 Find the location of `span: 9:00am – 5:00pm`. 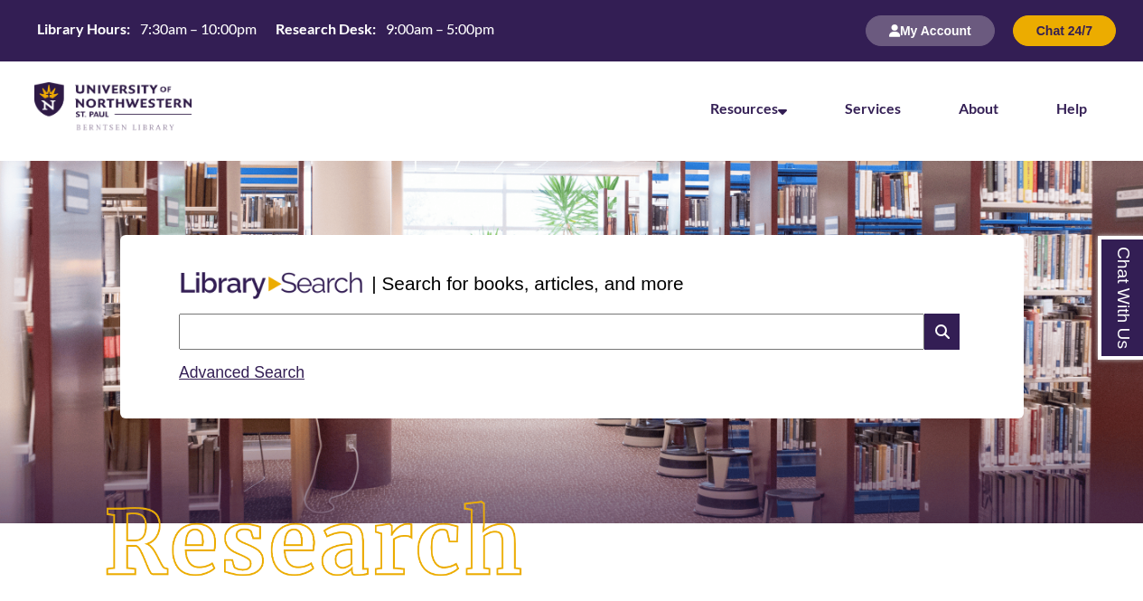

span: 9:00am – 5:00pm is located at coordinates (440, 28).